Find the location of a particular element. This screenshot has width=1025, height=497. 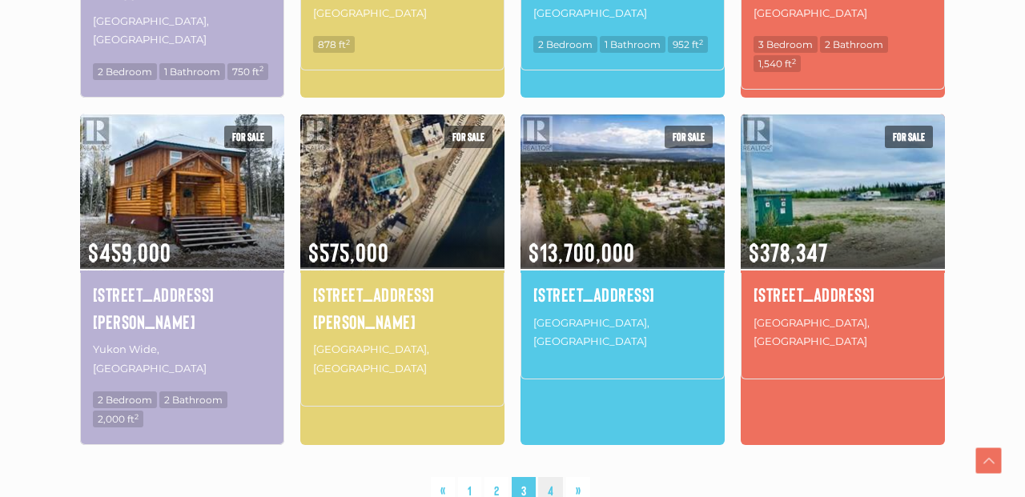

img: 28198 ROBERT CAMPBELL HIGHWAY, Yukon Wide, Yukon is located at coordinates (182, 191).